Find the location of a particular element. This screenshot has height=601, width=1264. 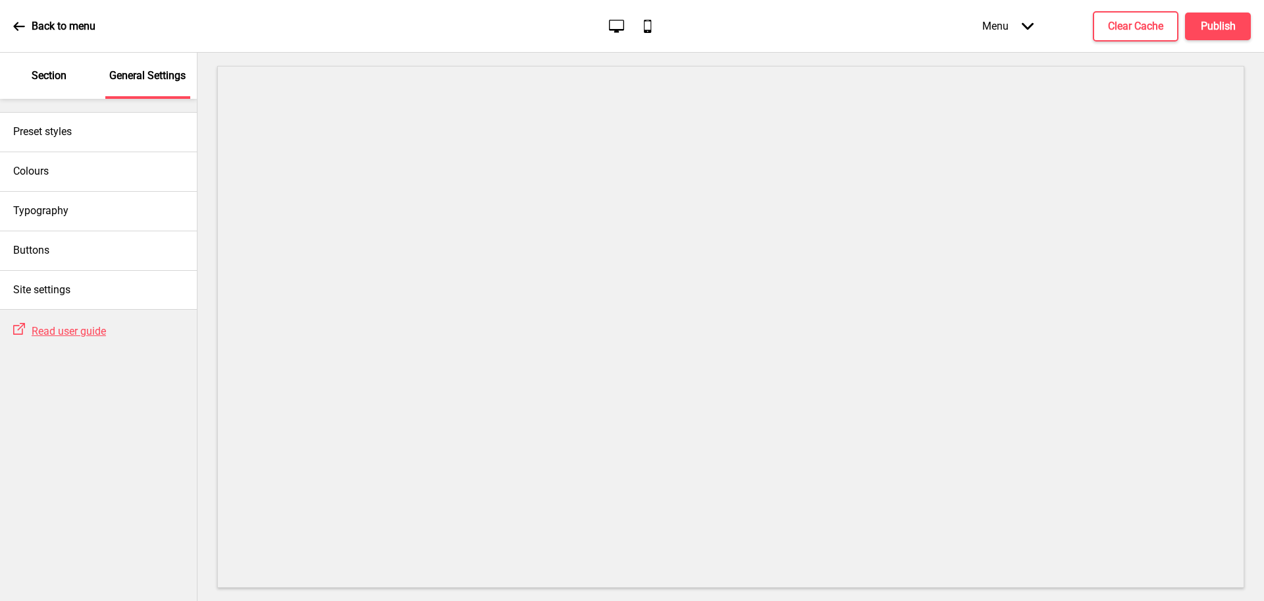

h4: Clear Cache is located at coordinates (1136, 26).